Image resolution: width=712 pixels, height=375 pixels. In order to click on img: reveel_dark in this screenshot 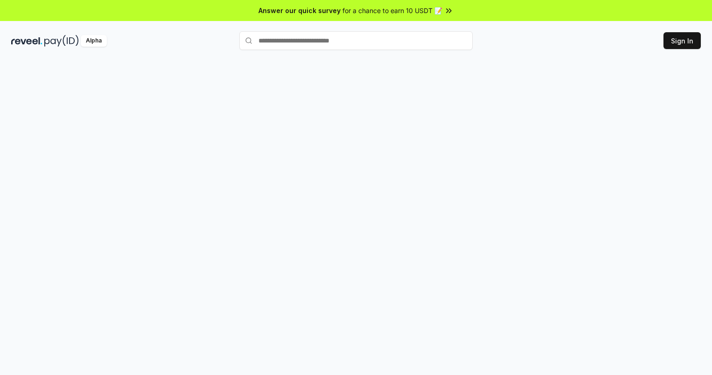, I will do `click(27, 41)`.